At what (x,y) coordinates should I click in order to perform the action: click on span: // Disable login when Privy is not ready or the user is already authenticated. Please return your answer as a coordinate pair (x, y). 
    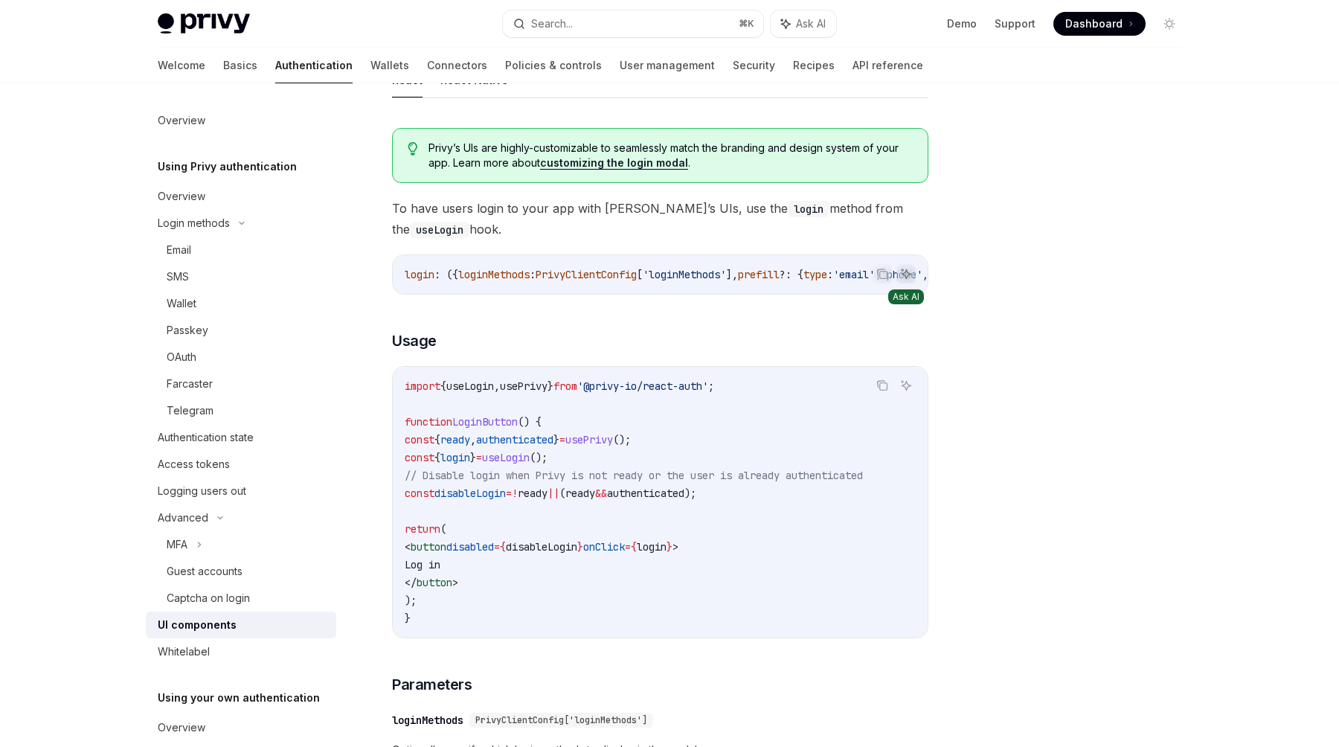
    Looking at the image, I should click on (634, 475).